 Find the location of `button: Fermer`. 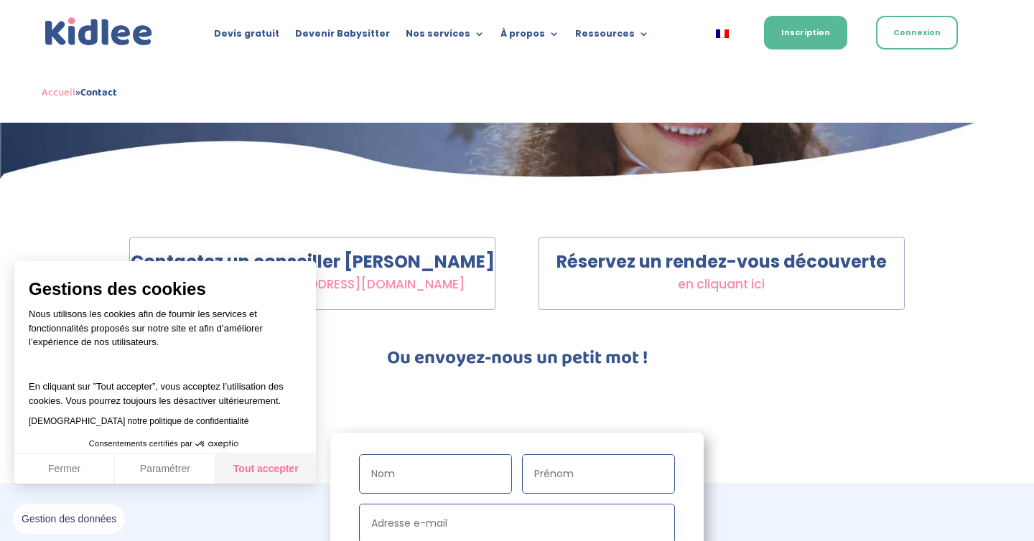

button: Fermer is located at coordinates (65, 469).